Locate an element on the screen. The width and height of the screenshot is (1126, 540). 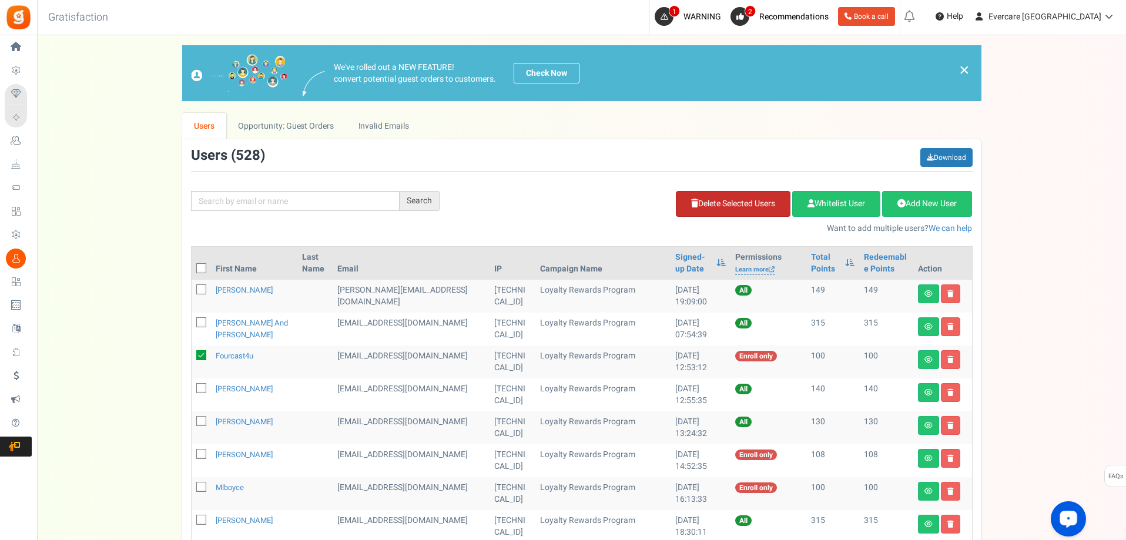
th: Campaign Name is located at coordinates (603, 263).